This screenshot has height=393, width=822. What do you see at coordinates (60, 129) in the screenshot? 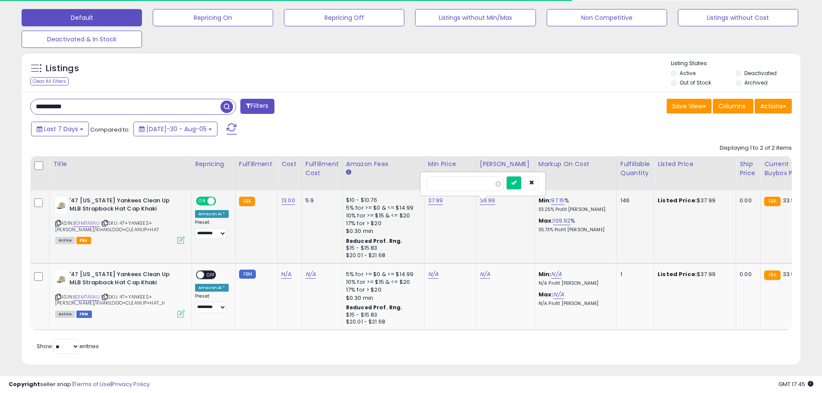
I see `button: Last 7 Days` at bounding box center [60, 129].